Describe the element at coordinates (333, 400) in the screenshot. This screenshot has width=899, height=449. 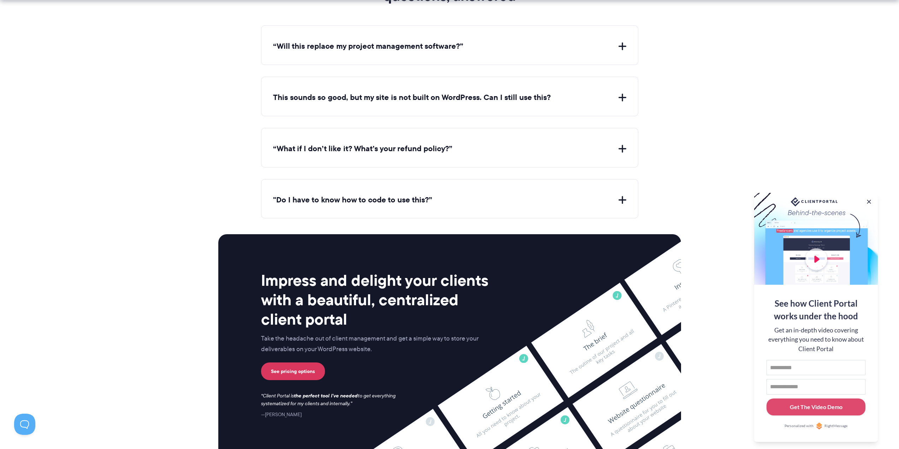
I see `p: Client Portal is to get everything systematized for my clients and internally.` at that location.